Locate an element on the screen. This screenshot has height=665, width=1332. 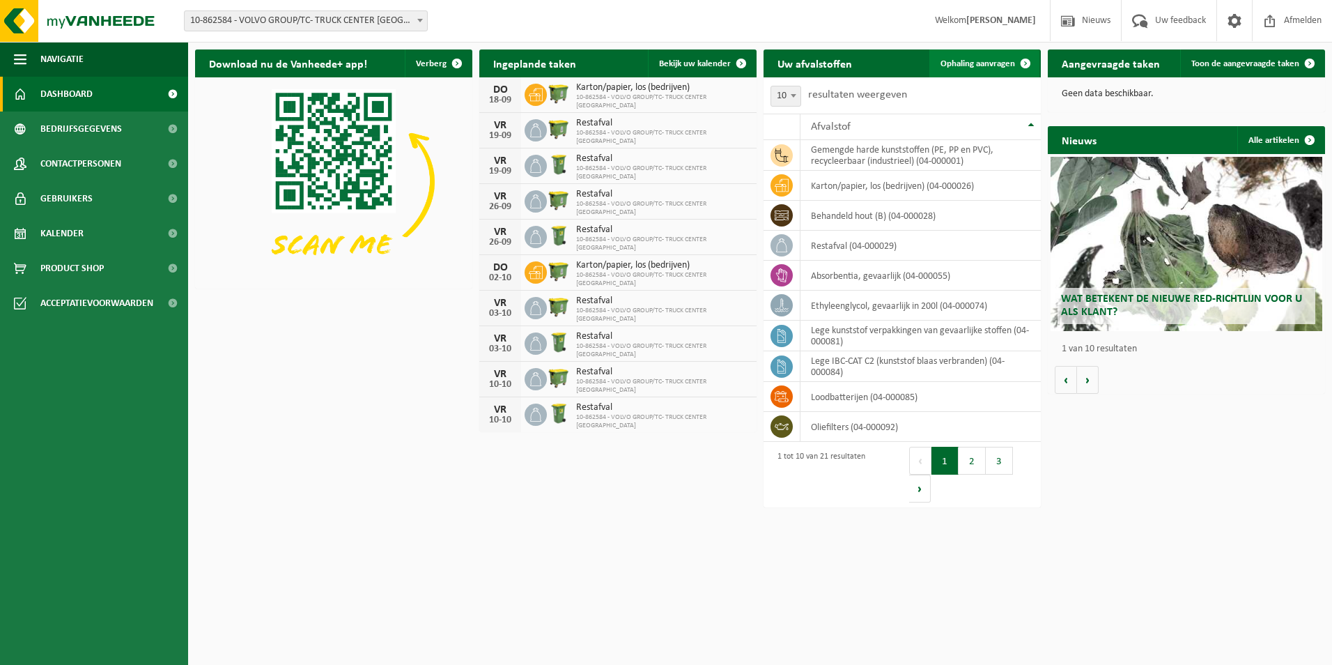
span: Gebruikers is located at coordinates (66, 199).